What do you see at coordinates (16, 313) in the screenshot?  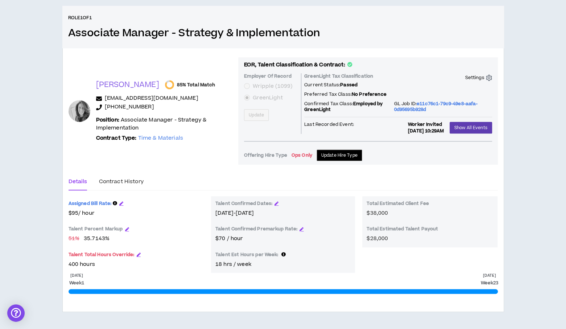 I see `div: Open Intercom Messenger` at bounding box center [16, 313].